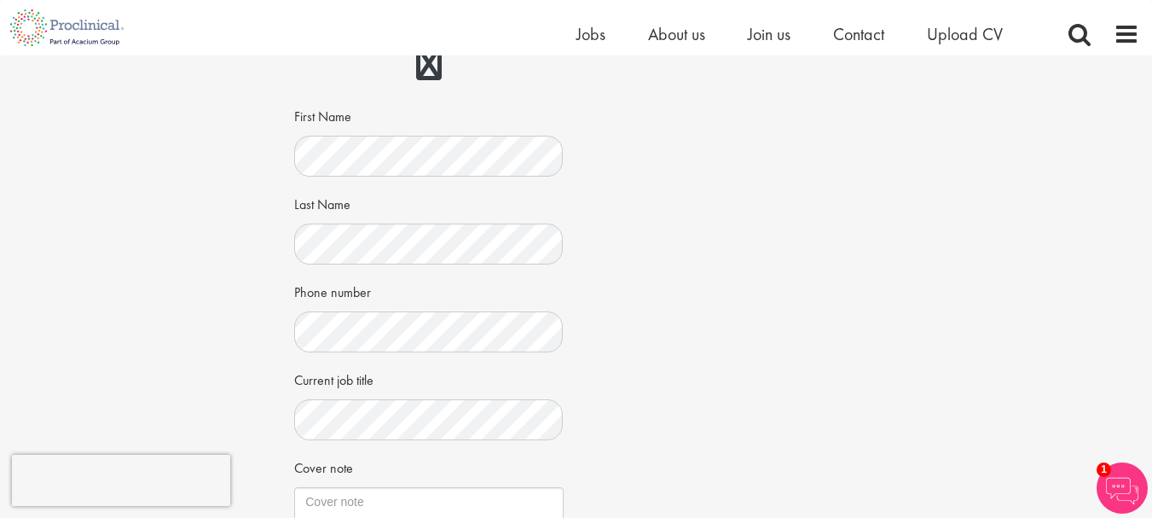  What do you see at coordinates (322, 202) in the screenshot?
I see `label: Last Name` at bounding box center [322, 202].